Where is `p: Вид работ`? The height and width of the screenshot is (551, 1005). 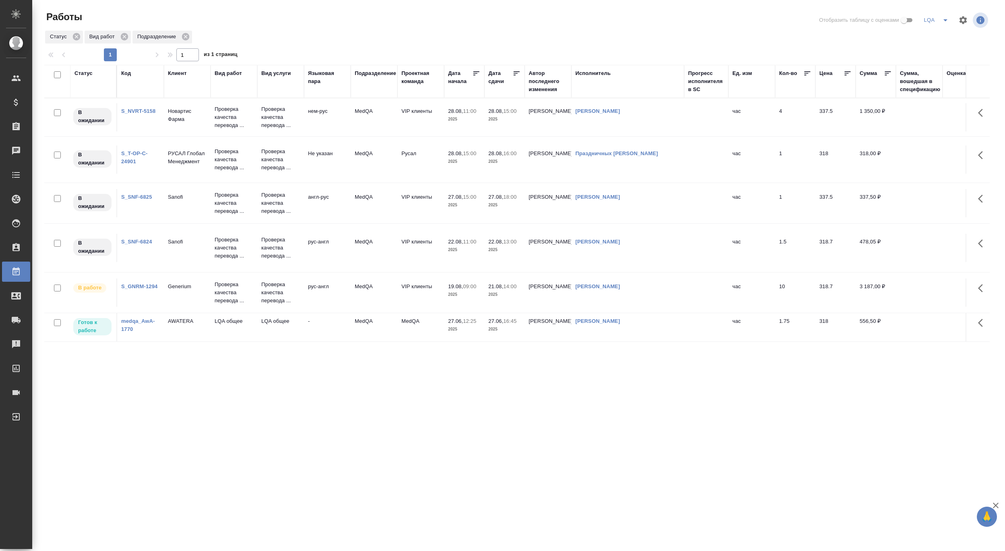 p: Вид работ is located at coordinates (103, 37).